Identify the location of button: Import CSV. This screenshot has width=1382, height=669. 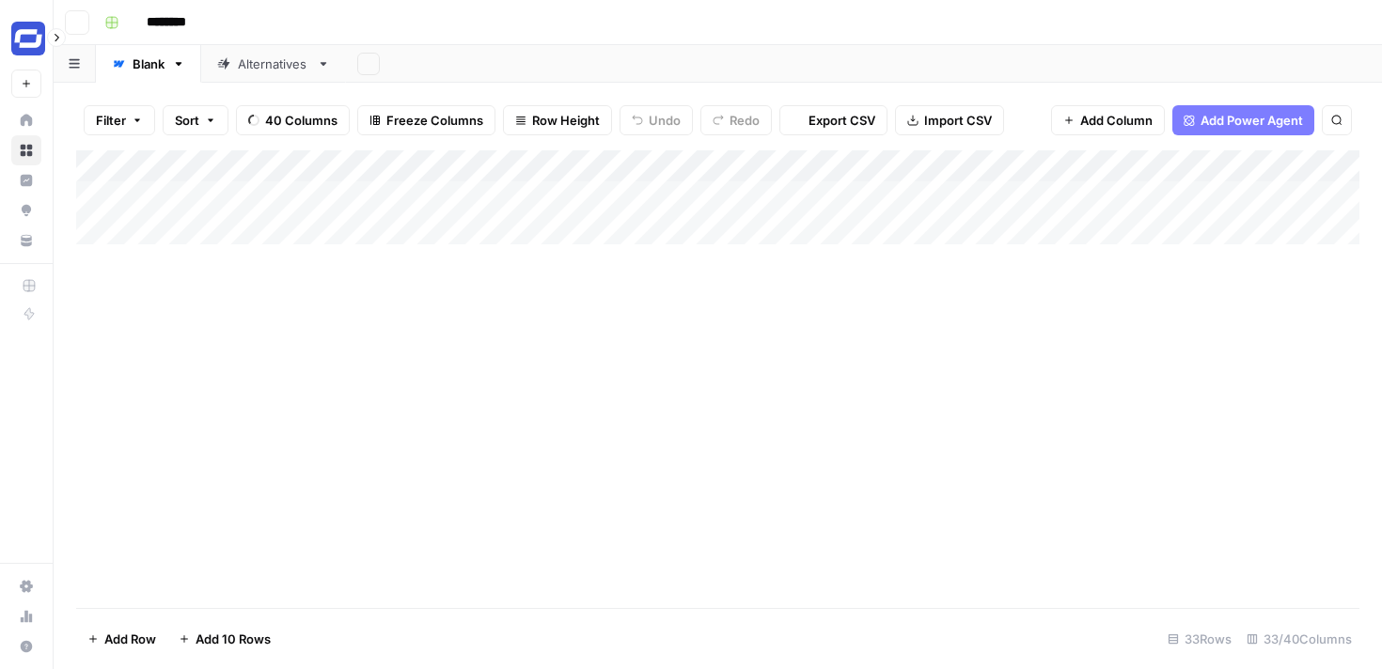
(949, 120).